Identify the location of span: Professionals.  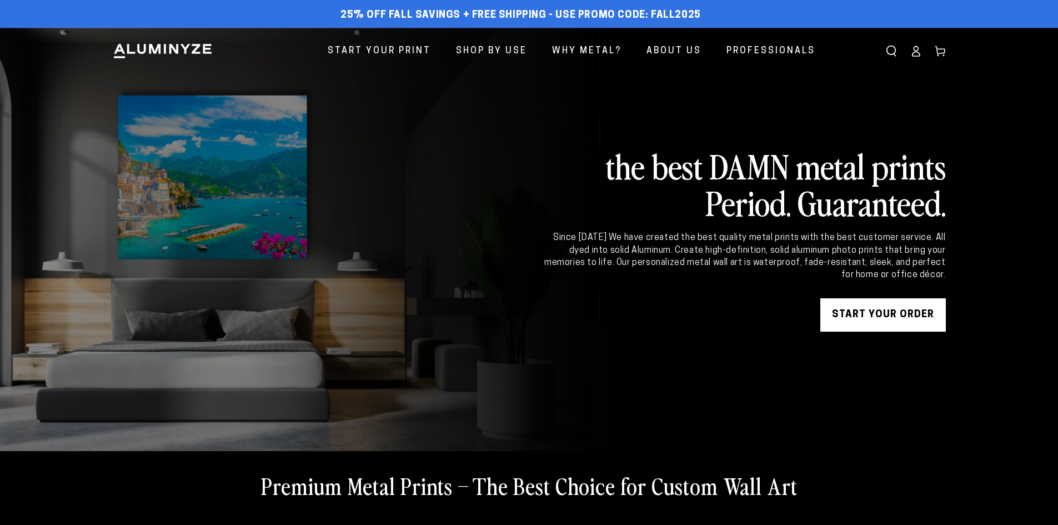
(771, 51).